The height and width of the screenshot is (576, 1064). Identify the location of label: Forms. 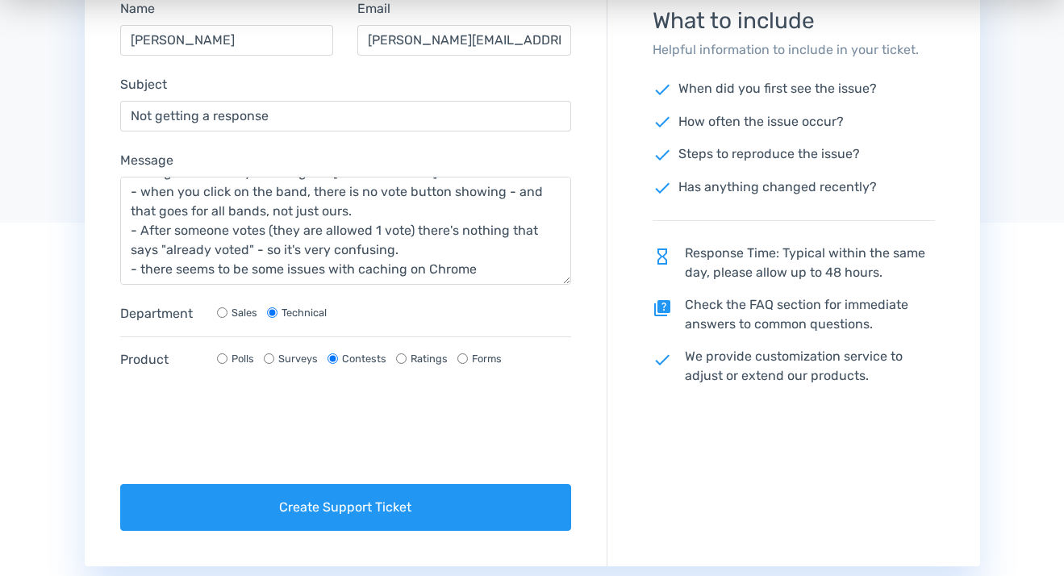
(486, 358).